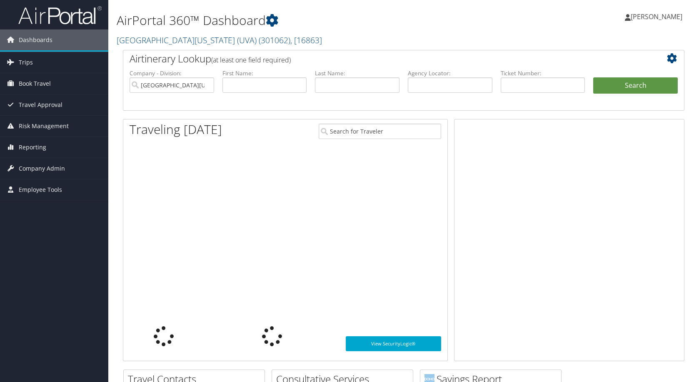 The height and width of the screenshot is (382, 699). Describe the element at coordinates (44, 126) in the screenshot. I see `span: Risk Management` at that location.